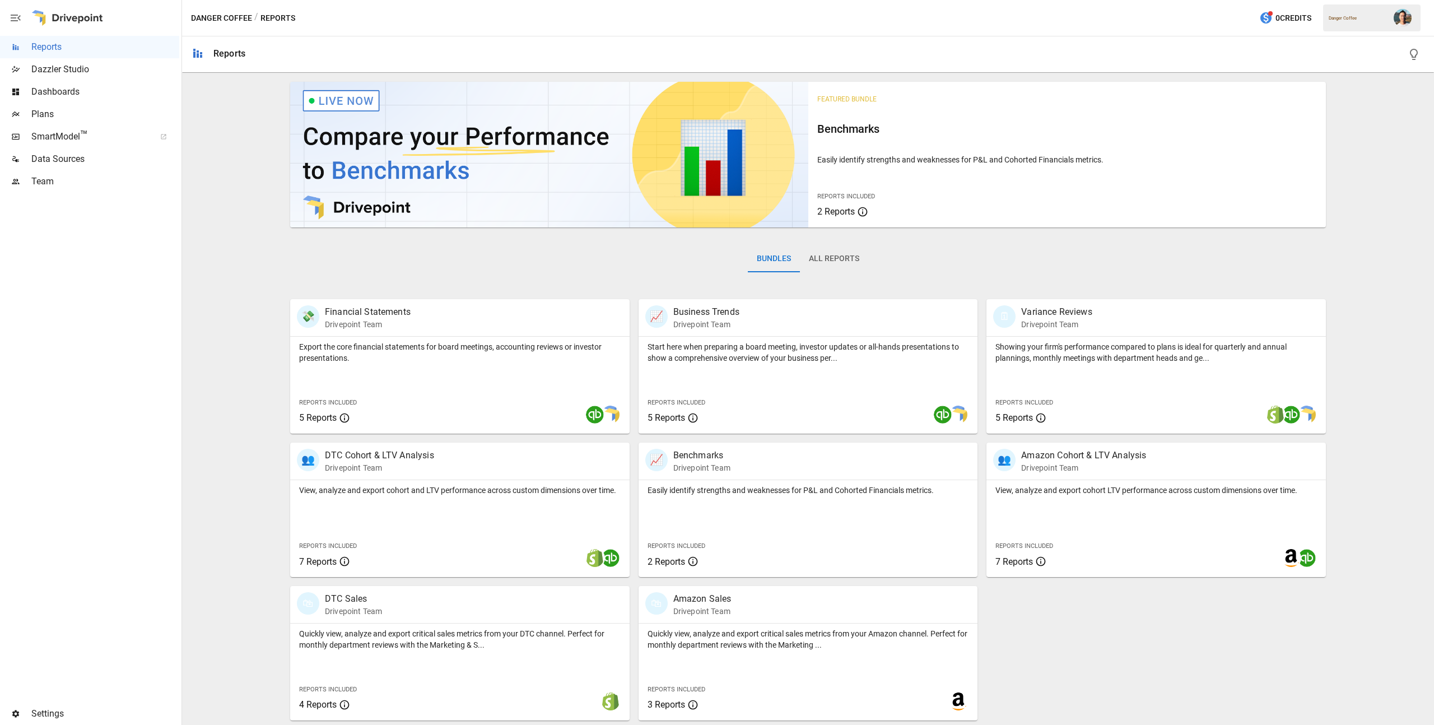  I want to click on div: Reports, so click(229, 53).